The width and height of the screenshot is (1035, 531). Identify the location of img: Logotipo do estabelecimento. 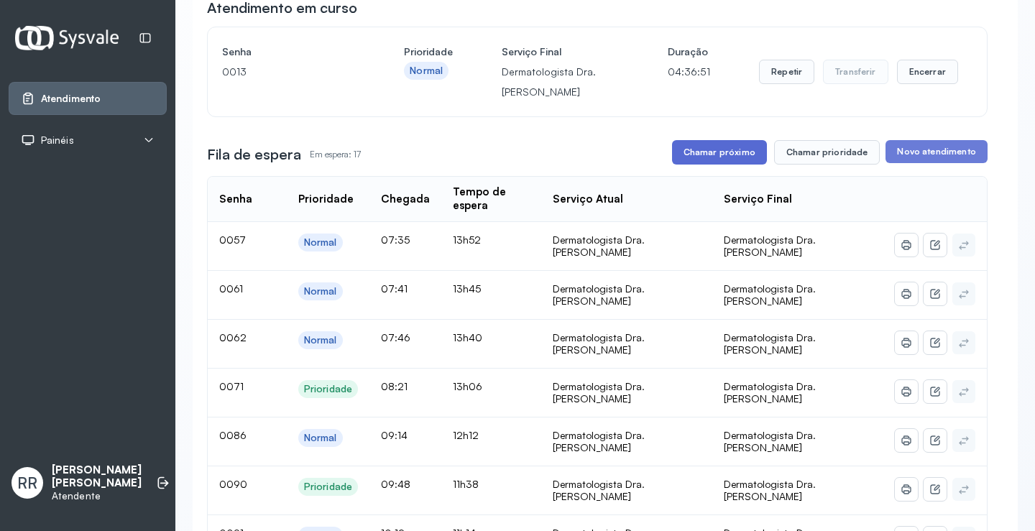
(67, 37).